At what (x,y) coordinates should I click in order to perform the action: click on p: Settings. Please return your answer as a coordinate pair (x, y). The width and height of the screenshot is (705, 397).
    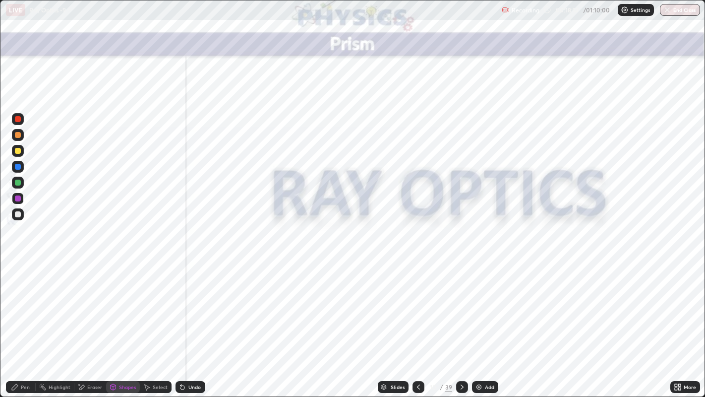
    Looking at the image, I should click on (640, 10).